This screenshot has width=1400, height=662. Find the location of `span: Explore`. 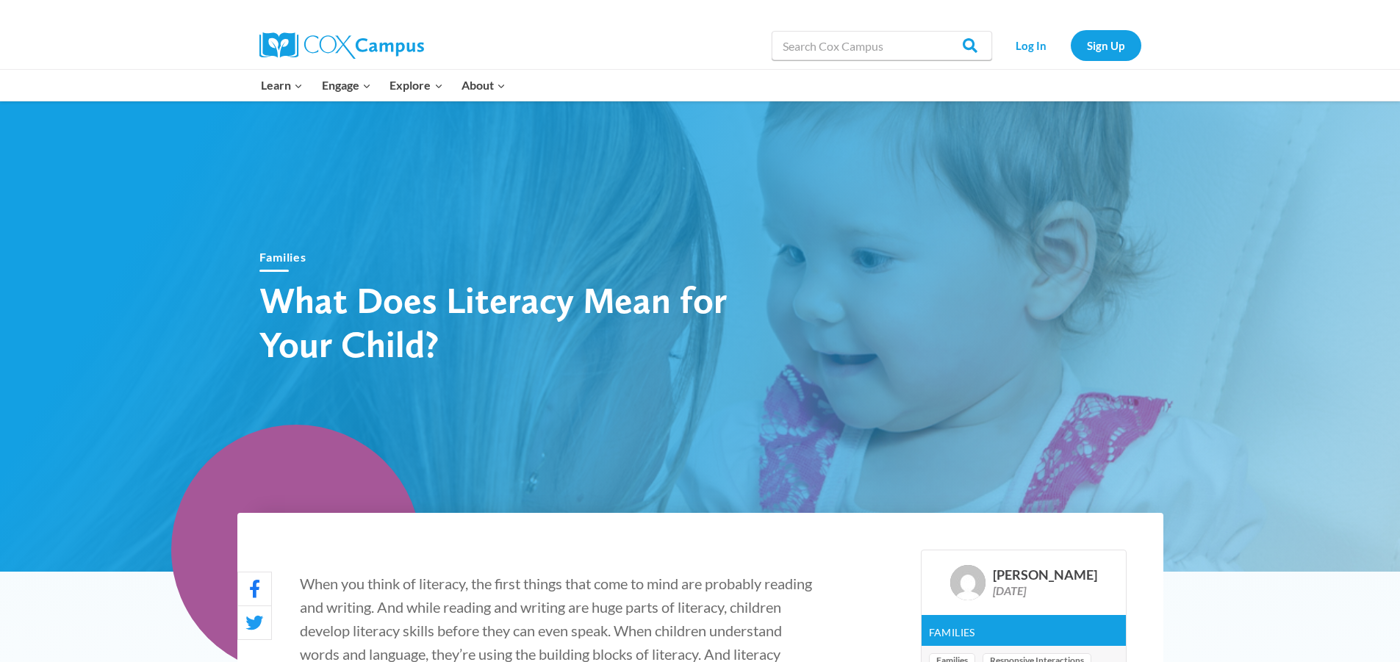

span: Explore is located at coordinates (416, 85).